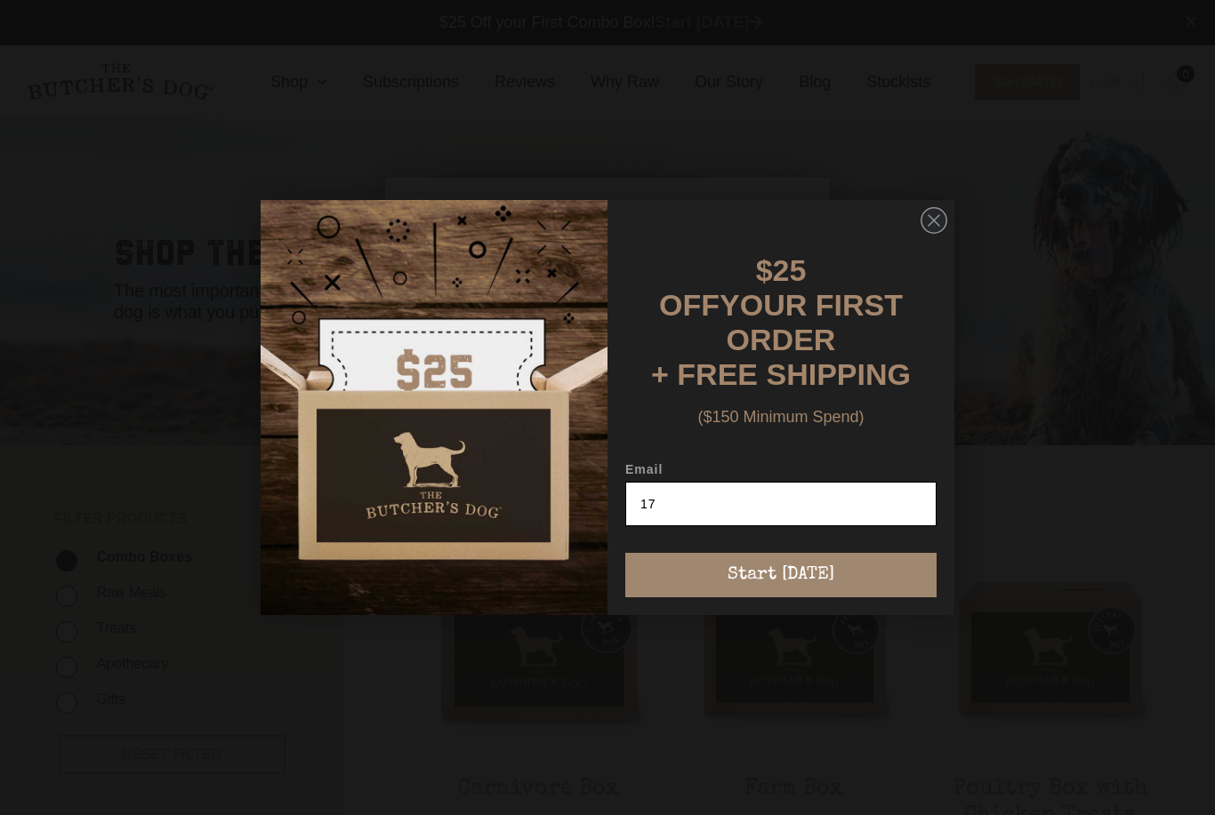  Describe the element at coordinates (934, 221) in the screenshot. I see `button: Close dialog` at that location.